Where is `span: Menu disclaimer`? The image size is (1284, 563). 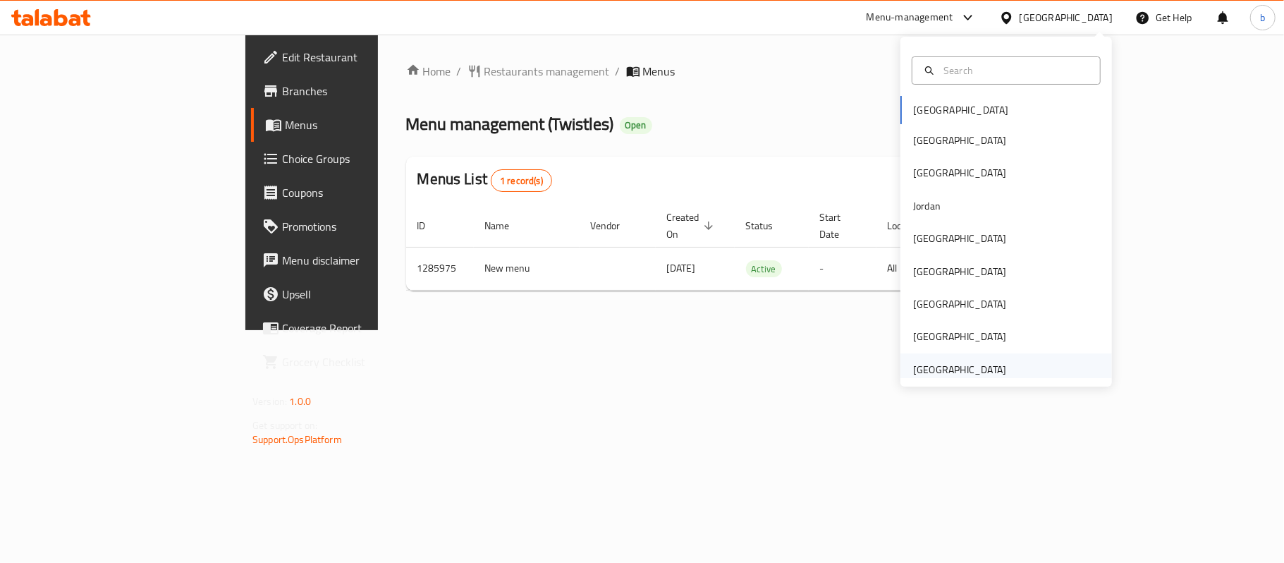 span: Menu disclaimer is located at coordinates (365, 260).